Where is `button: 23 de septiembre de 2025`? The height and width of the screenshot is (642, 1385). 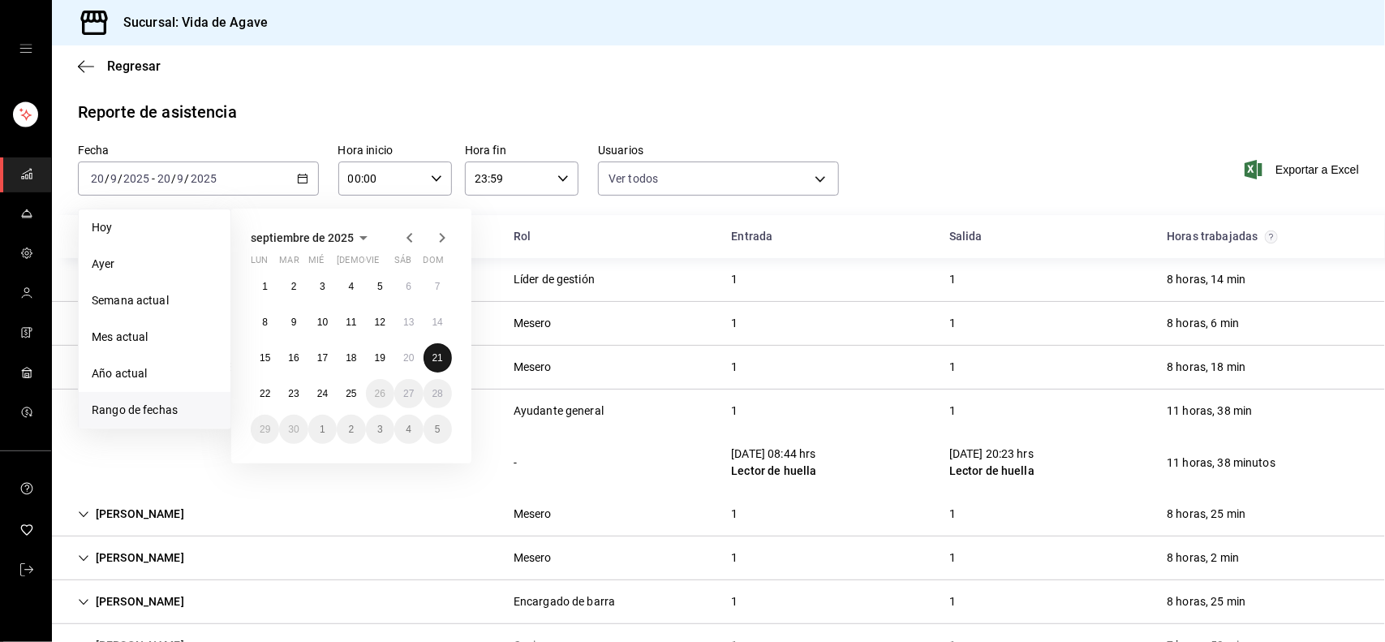
button: 23 de septiembre de 2025 is located at coordinates (293, 393).